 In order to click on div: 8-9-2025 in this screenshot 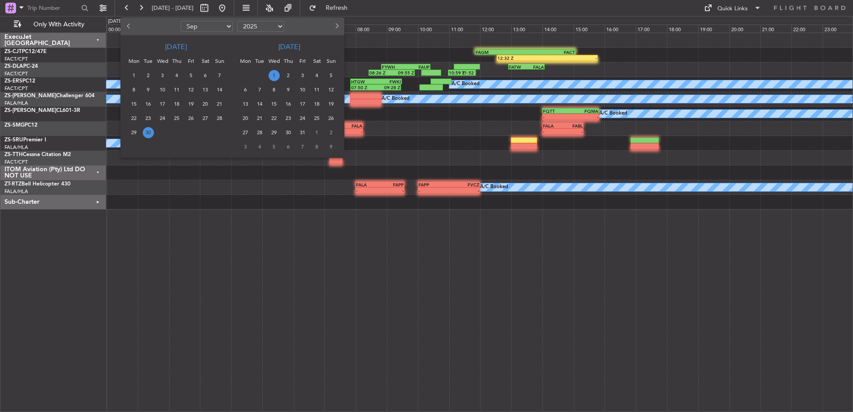, I will do `click(134, 90)`.